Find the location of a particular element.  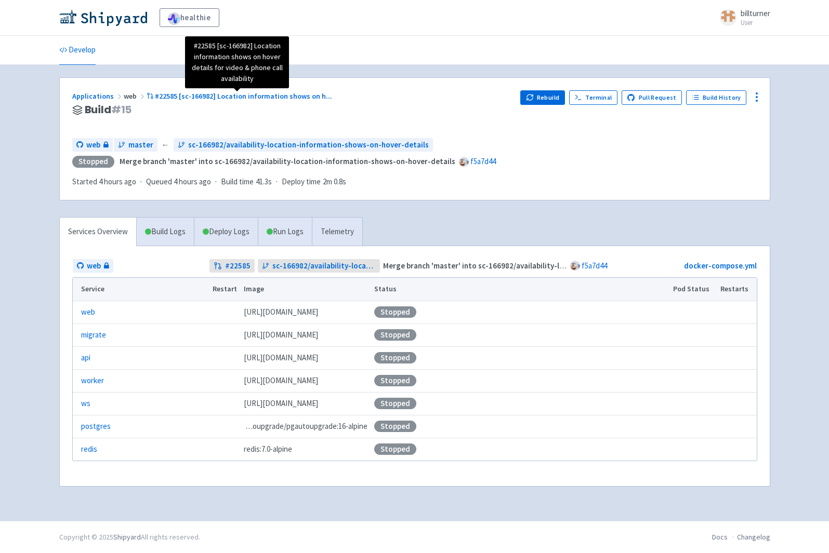

span: Deploy time is located at coordinates (301, 182).